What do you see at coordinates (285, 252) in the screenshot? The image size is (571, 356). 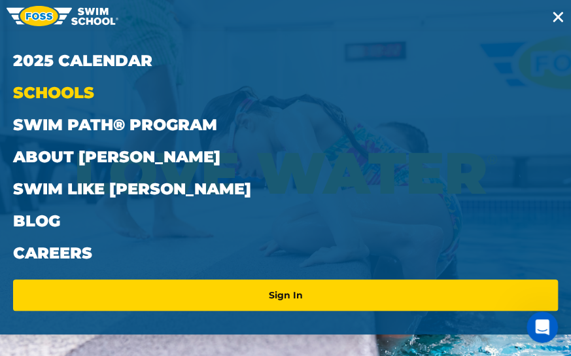 I see `a: Careers` at bounding box center [285, 252].